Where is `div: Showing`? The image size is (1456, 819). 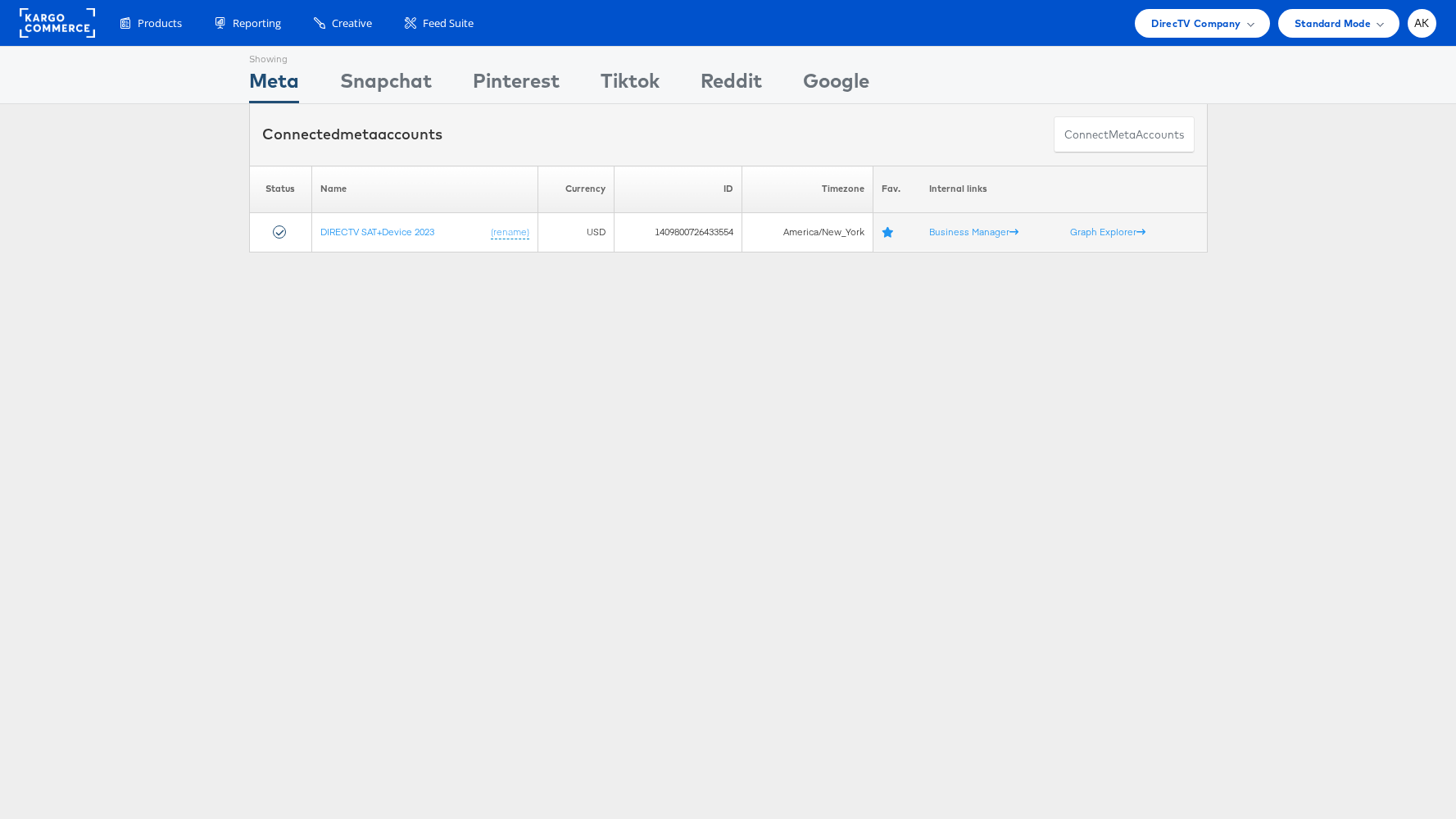 div: Showing is located at coordinates (274, 56).